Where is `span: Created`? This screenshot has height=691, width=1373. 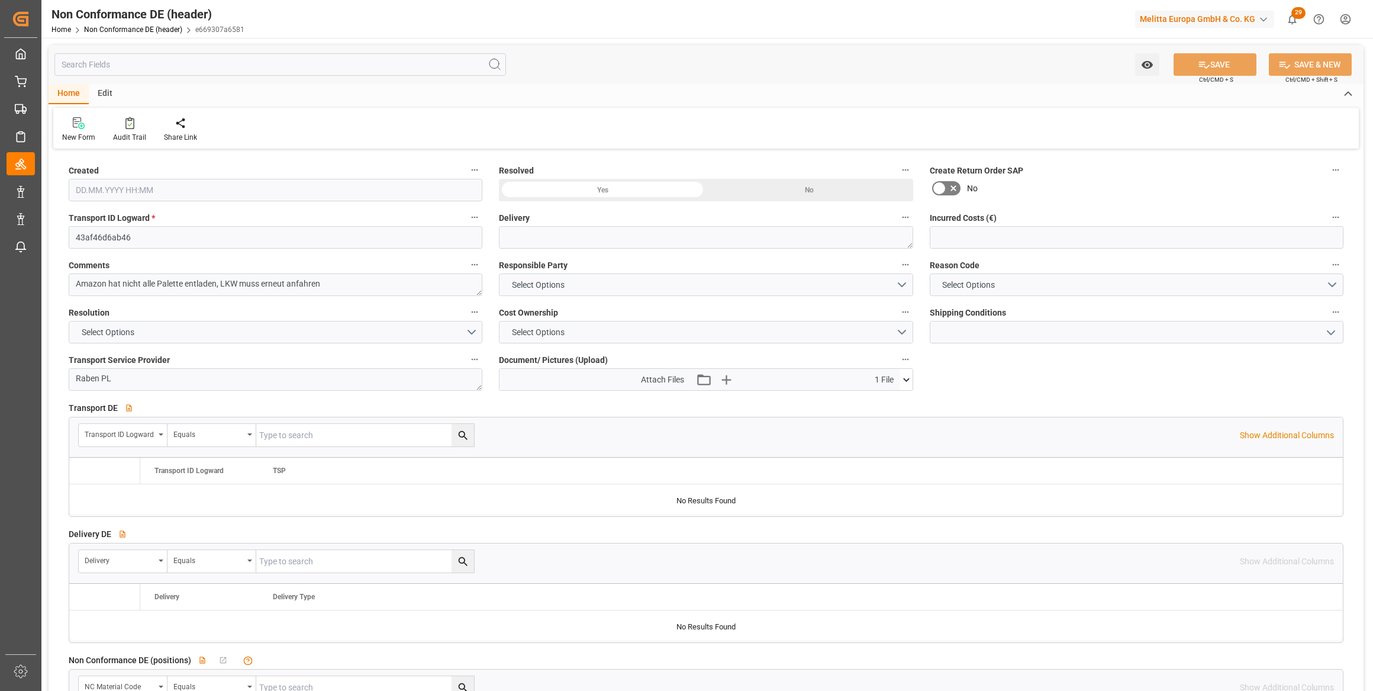
span: Created is located at coordinates (83, 170).